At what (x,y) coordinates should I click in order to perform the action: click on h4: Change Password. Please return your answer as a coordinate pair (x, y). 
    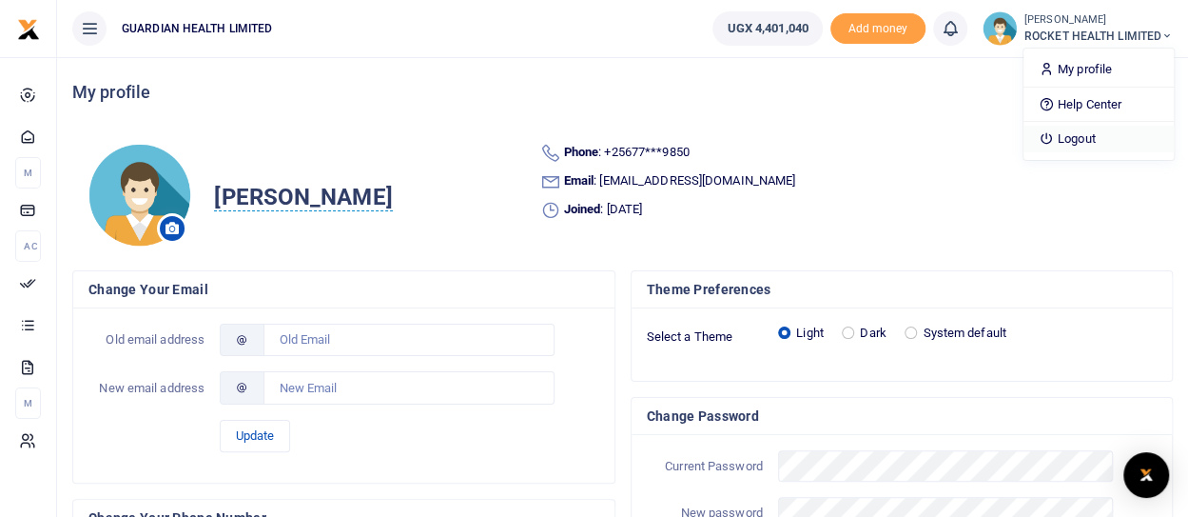
    Looking at the image, I should click on (902, 416).